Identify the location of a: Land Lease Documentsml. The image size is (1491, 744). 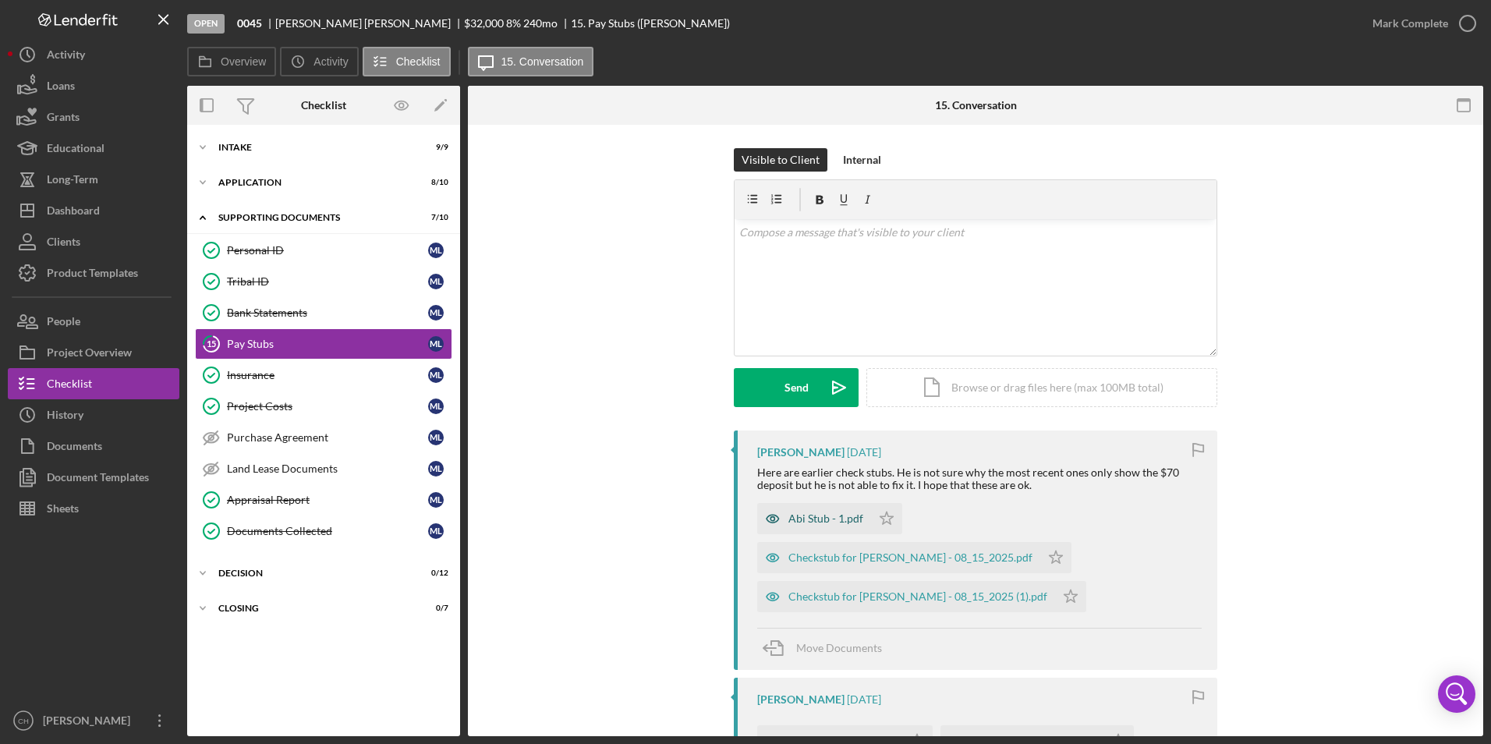
(324, 469).